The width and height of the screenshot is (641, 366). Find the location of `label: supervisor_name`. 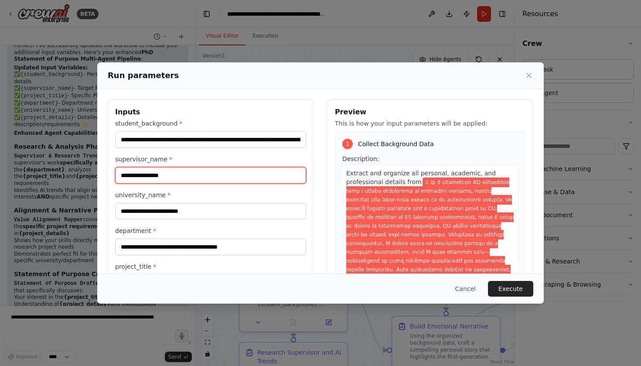

label: supervisor_name is located at coordinates (210, 159).